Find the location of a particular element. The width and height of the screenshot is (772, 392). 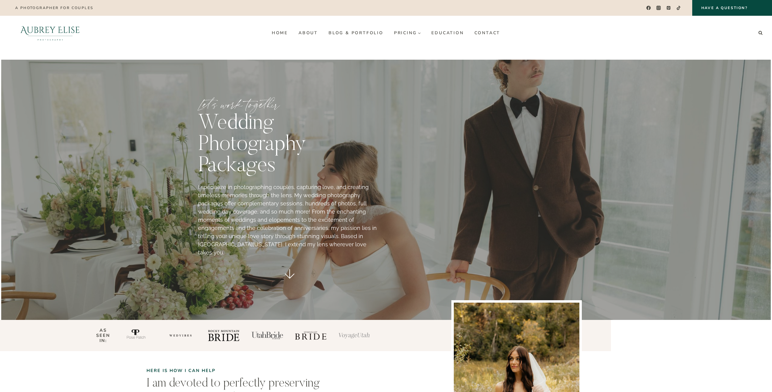

a: Facebook is located at coordinates (648, 8).